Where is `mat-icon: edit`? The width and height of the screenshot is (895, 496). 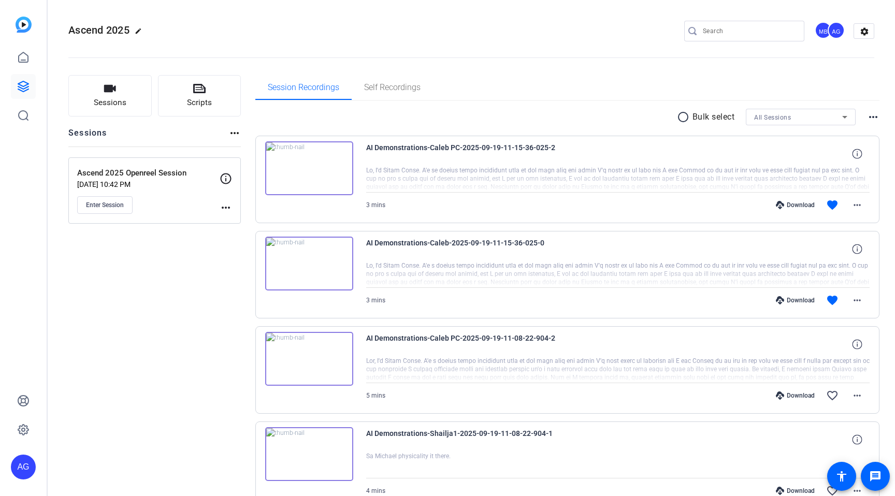 mat-icon: edit is located at coordinates (141, 34).